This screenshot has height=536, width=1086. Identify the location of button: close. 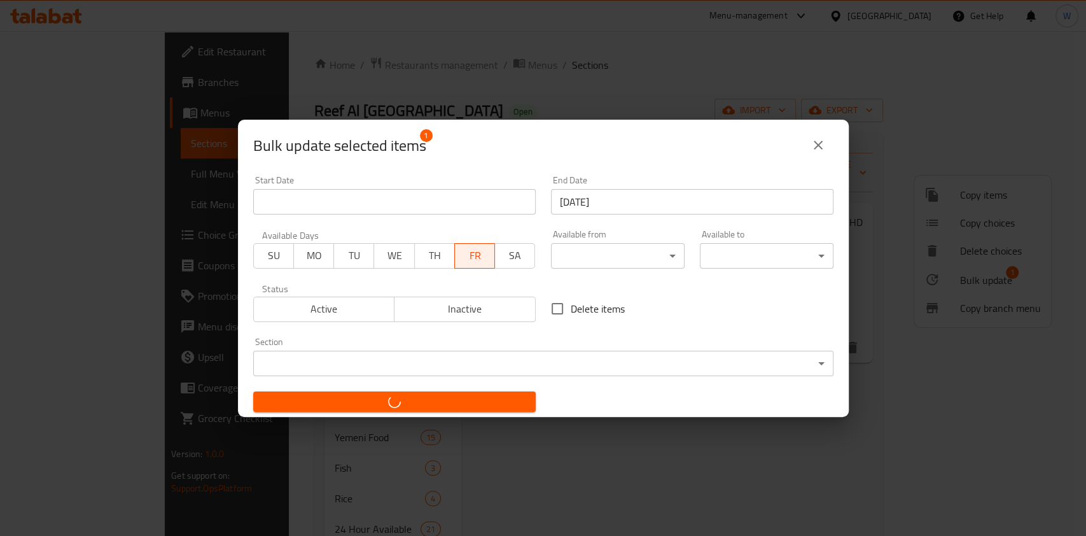
(818, 145).